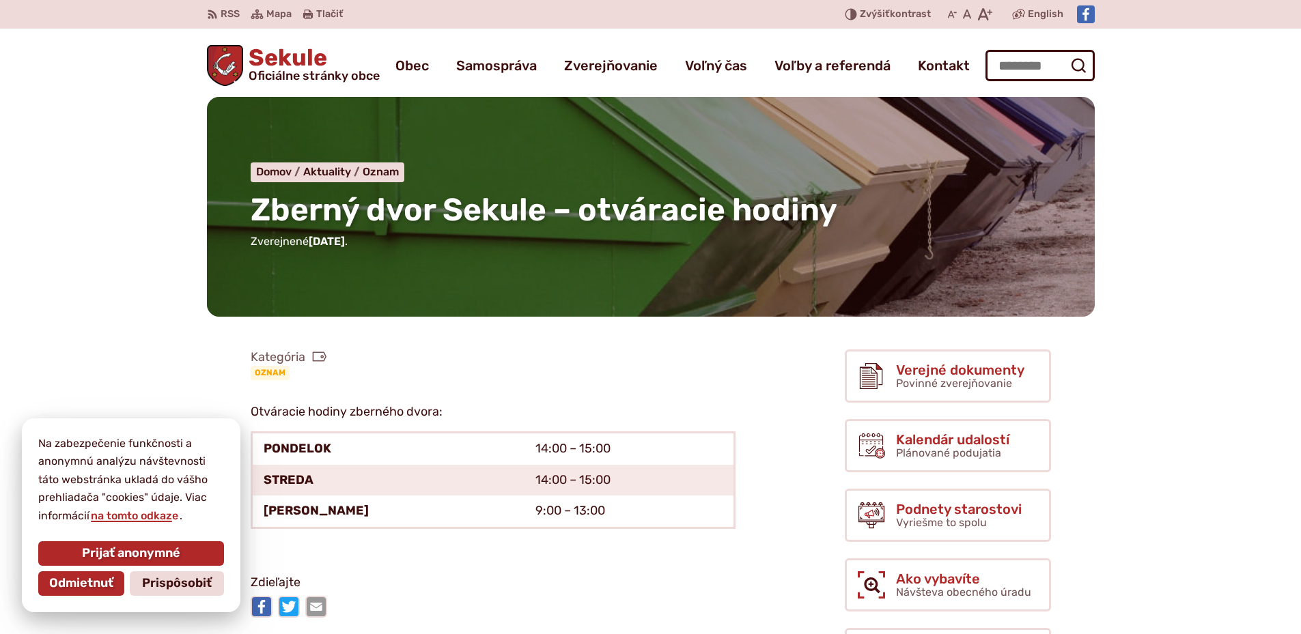 The height and width of the screenshot is (634, 1301). I want to click on button: Odmietnuť, so click(81, 584).